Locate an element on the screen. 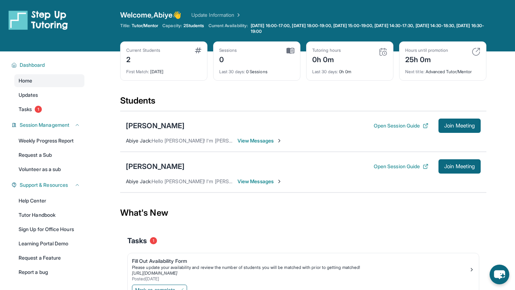 This screenshot has height=290, width=515. button: Dashboard is located at coordinates (48, 65).